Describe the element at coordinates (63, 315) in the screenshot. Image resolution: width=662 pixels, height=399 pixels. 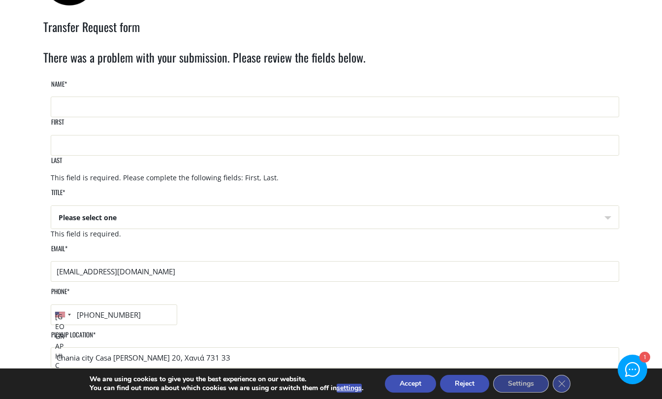
I see `div: Selected country` at that location.